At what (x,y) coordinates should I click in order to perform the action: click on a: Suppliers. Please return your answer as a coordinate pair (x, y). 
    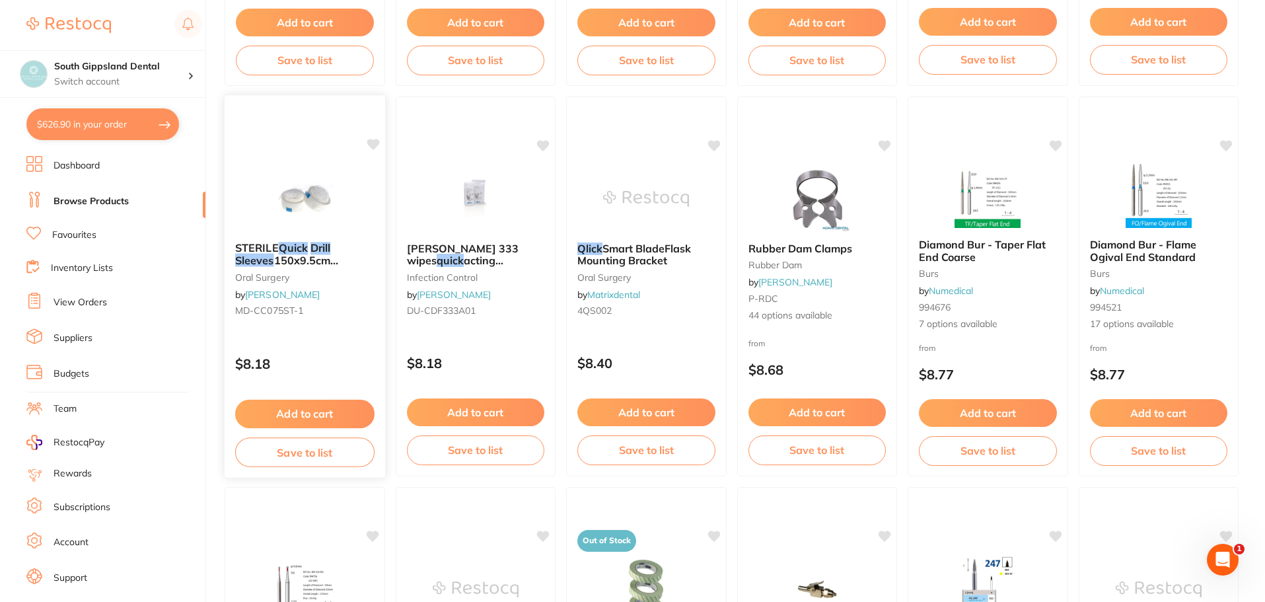
    Looking at the image, I should click on (73, 338).